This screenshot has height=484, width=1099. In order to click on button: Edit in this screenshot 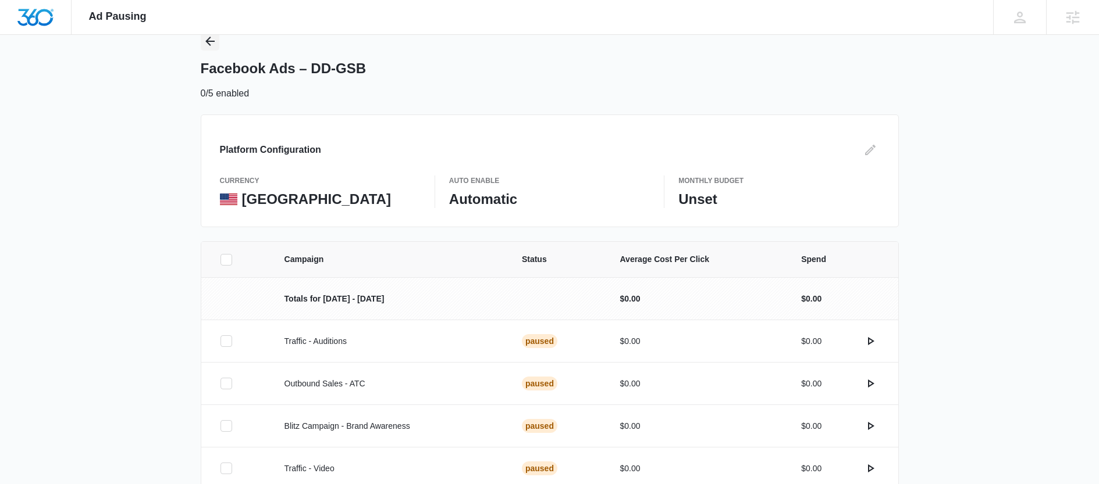, I will do `click(870, 150)`.